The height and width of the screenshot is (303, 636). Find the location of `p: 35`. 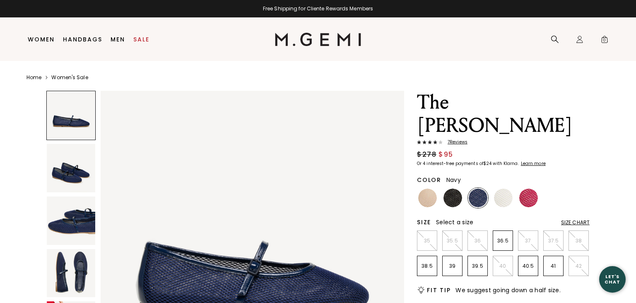

p: 35 is located at coordinates (427, 241).